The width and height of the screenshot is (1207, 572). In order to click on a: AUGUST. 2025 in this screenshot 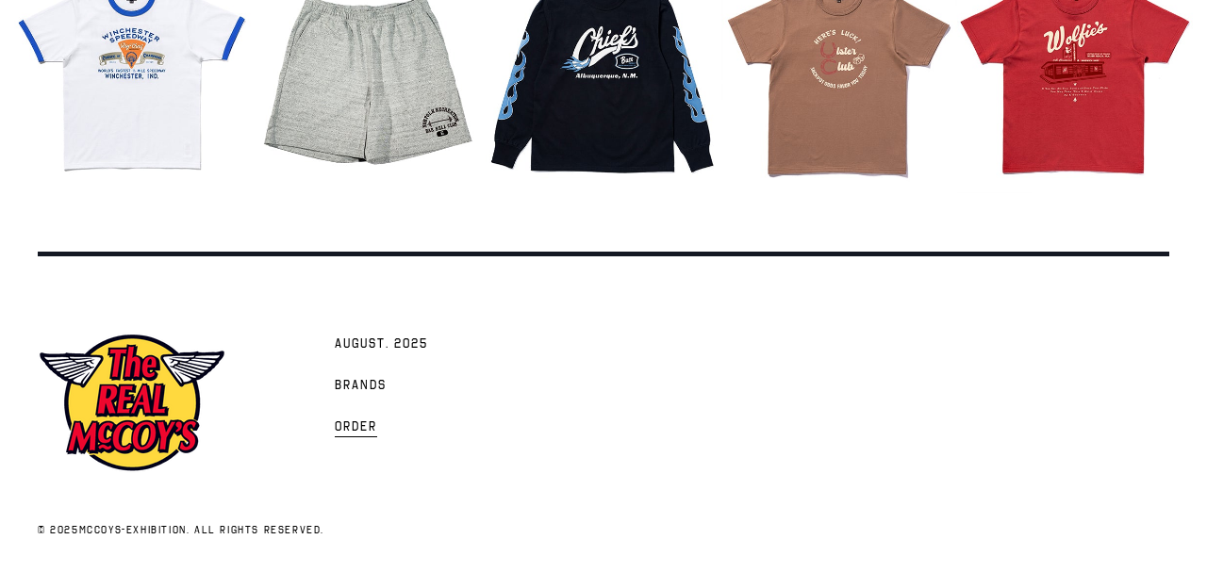, I will do `click(381, 343)`.